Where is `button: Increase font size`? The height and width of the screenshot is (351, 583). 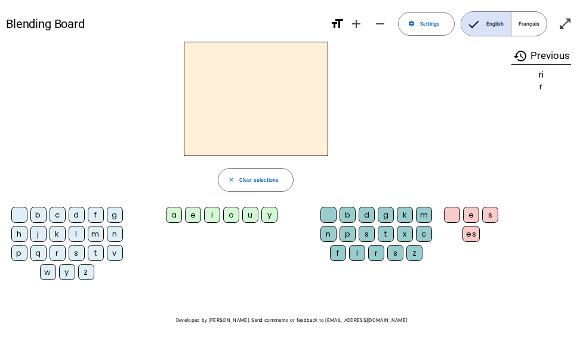 button: Increase font size is located at coordinates (356, 24).